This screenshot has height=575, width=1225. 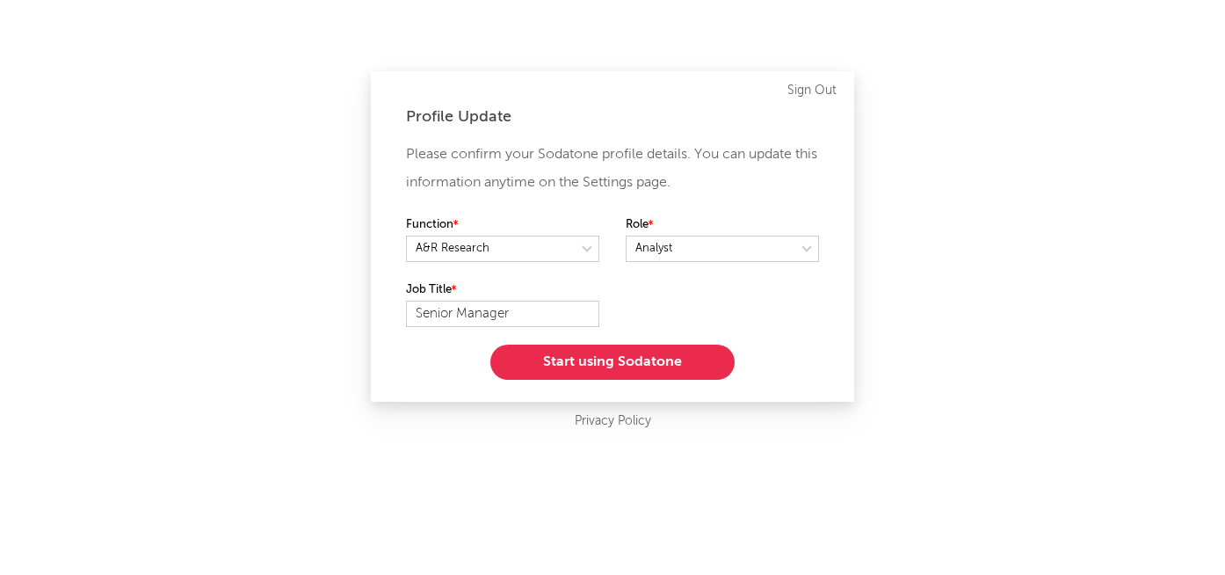 What do you see at coordinates (612, 169) in the screenshot?
I see `p: Please confirm your Sodatone profile details. You can update this information anytime on the Sett...` at bounding box center [612, 169].